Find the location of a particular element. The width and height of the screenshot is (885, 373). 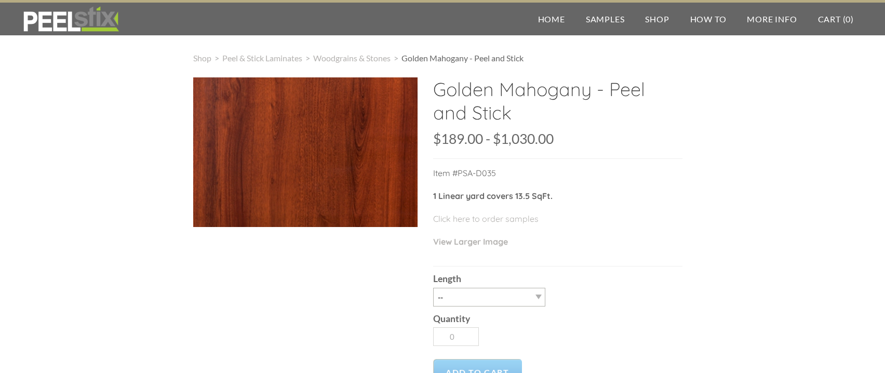

a: Click here to order samples is located at coordinates (486, 219).